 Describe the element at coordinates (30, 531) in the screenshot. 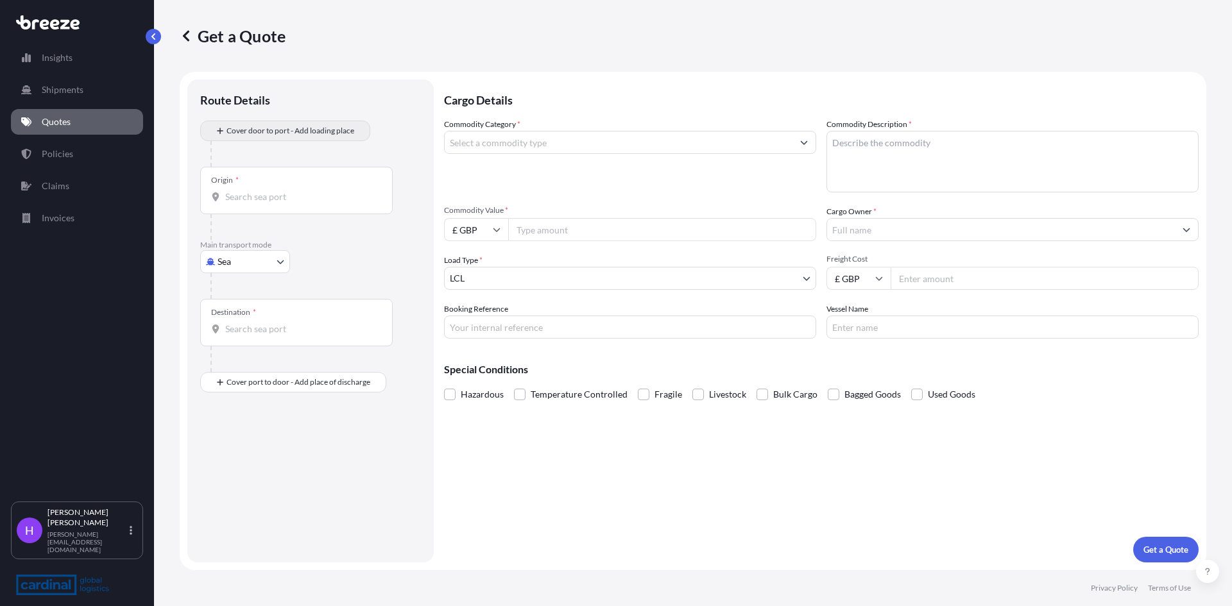

I see `span: H` at that location.